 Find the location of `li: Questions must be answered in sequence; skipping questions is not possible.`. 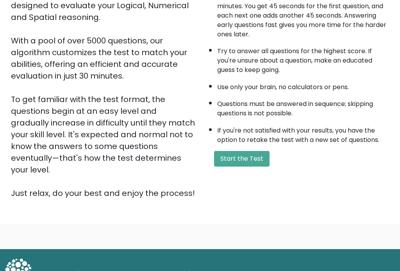

li: Questions must be answered in sequence; skipping questions is not possible. is located at coordinates (303, 107).